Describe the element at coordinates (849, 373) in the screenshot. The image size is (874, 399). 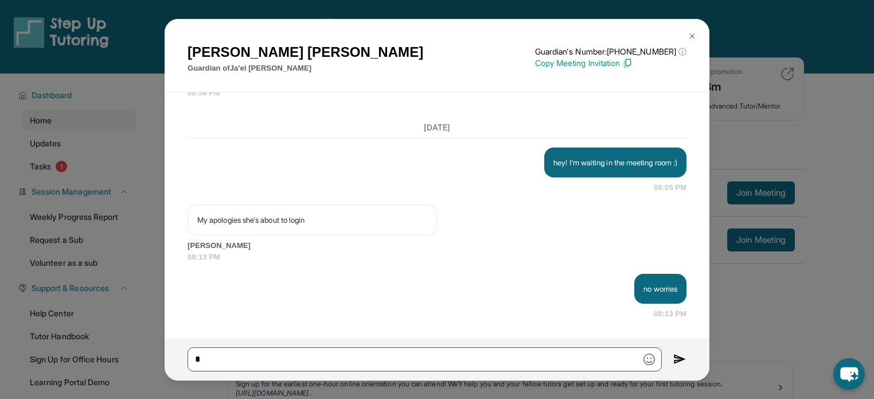
I see `button: chat-button` at that location.